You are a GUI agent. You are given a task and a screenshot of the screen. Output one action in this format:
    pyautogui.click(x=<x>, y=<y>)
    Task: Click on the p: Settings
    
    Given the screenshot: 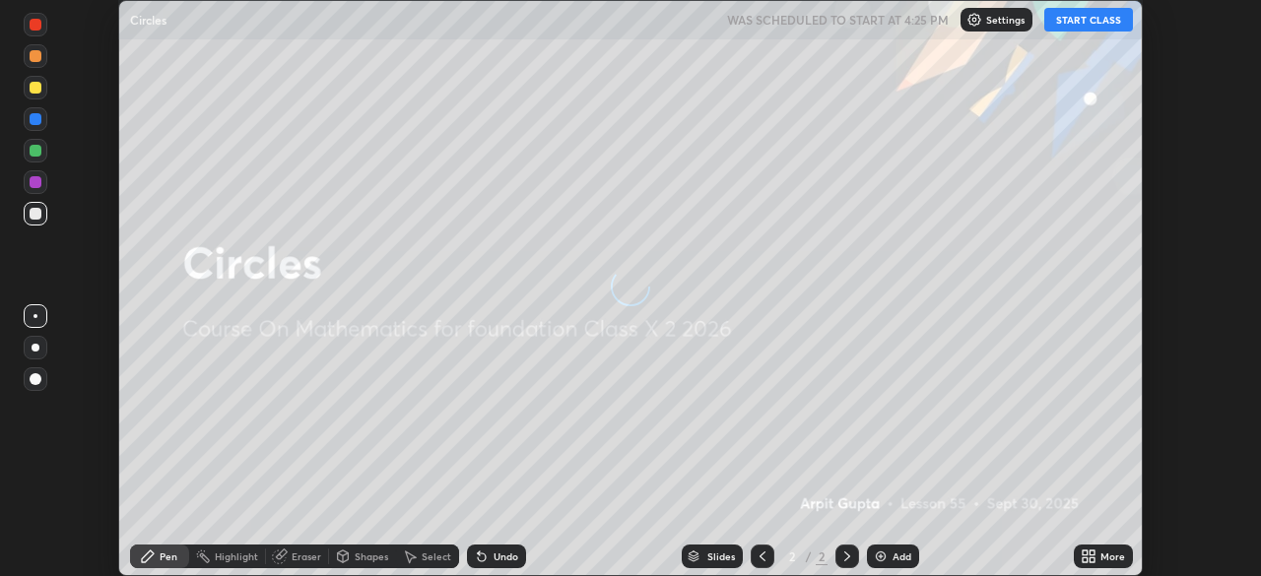 What is the action you would take?
    pyautogui.click(x=1005, y=20)
    